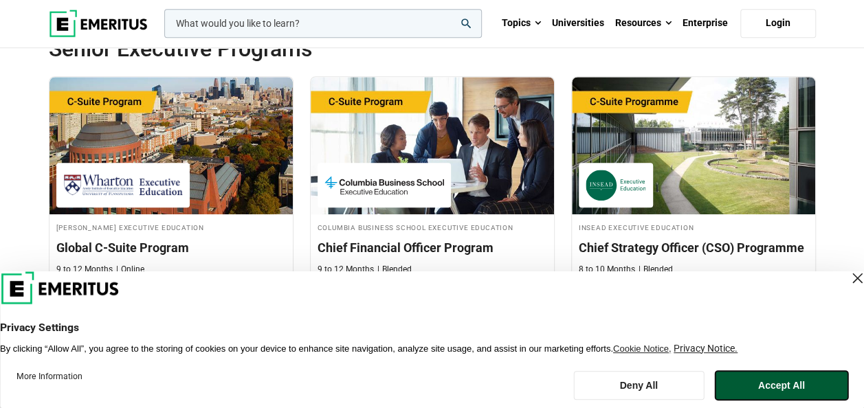  Describe the element at coordinates (171, 189) in the screenshot. I see `a: Leadership Course by Wharton Executive Education - September 24, 2025 Wharton Executive Education...` at that location.